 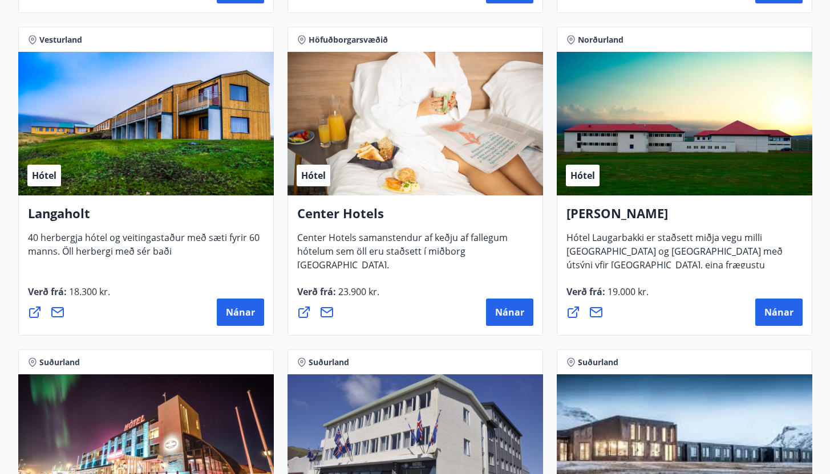 I want to click on span: Vesturland, so click(x=60, y=40).